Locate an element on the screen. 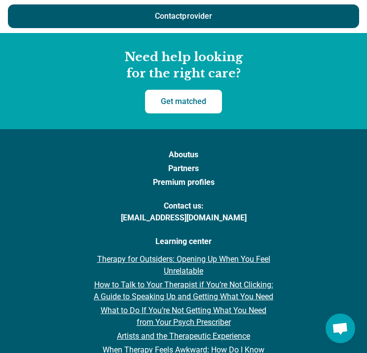  a: Artists and the Therapeutic Experience is located at coordinates (184, 336).